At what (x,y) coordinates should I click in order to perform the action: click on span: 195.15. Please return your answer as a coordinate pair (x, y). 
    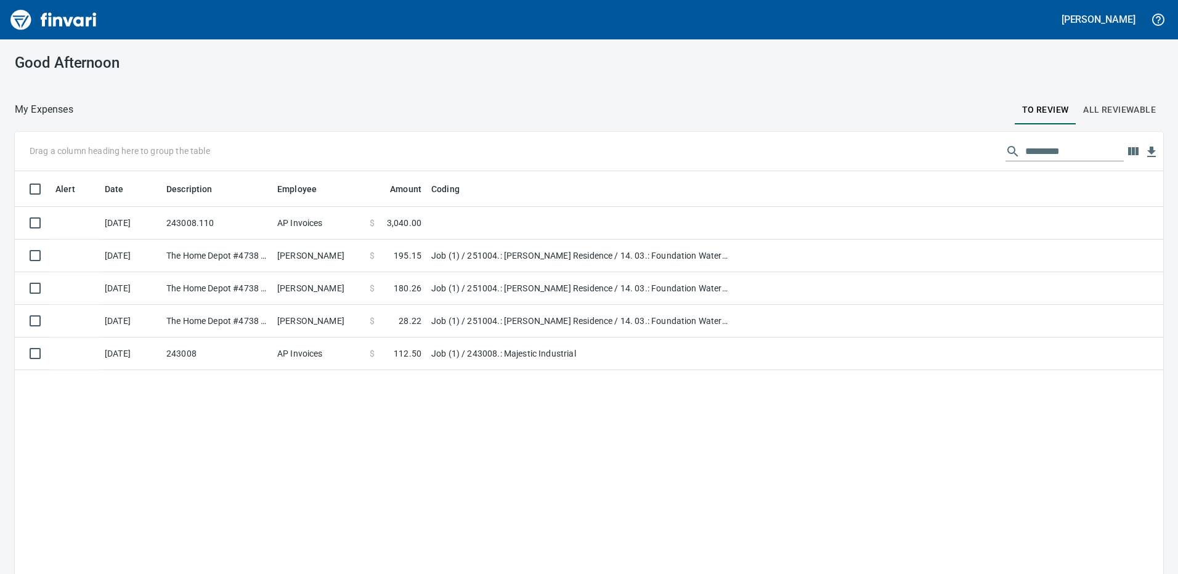
    Looking at the image, I should click on (407, 256).